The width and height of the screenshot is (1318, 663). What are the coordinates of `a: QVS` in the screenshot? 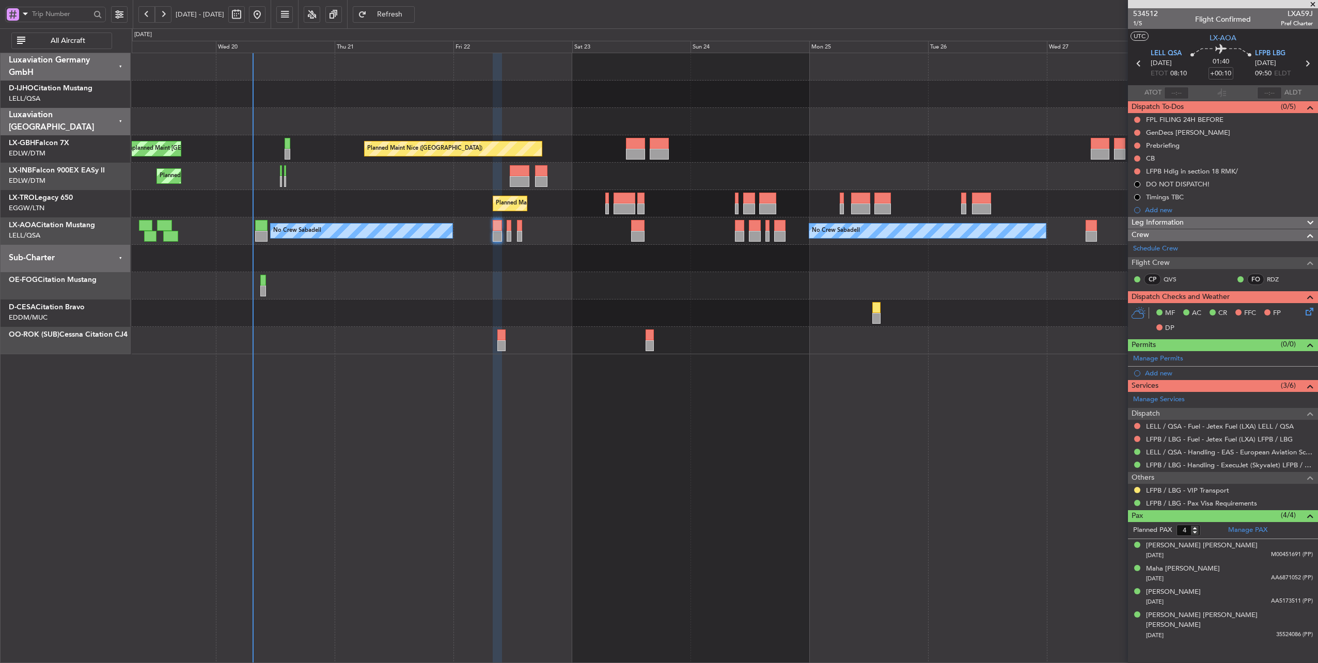 It's located at (1175, 279).